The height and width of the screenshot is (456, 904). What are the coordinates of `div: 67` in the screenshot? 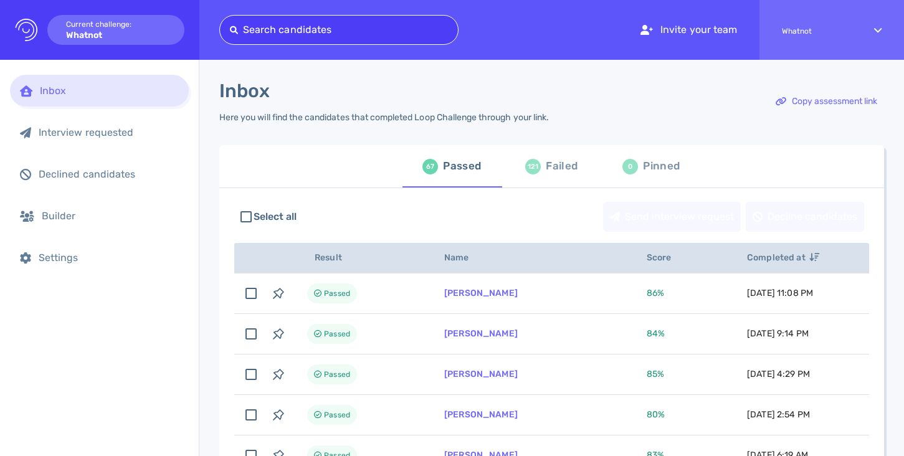 It's located at (430, 166).